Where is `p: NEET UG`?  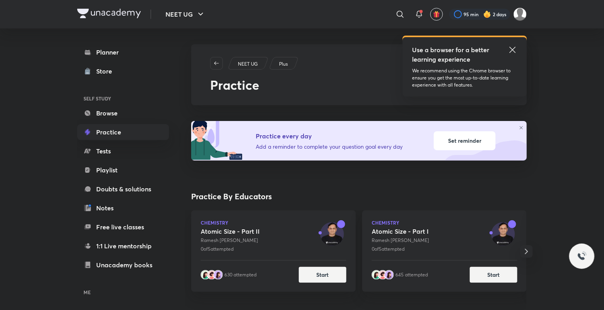
p: NEET UG is located at coordinates (248, 64).